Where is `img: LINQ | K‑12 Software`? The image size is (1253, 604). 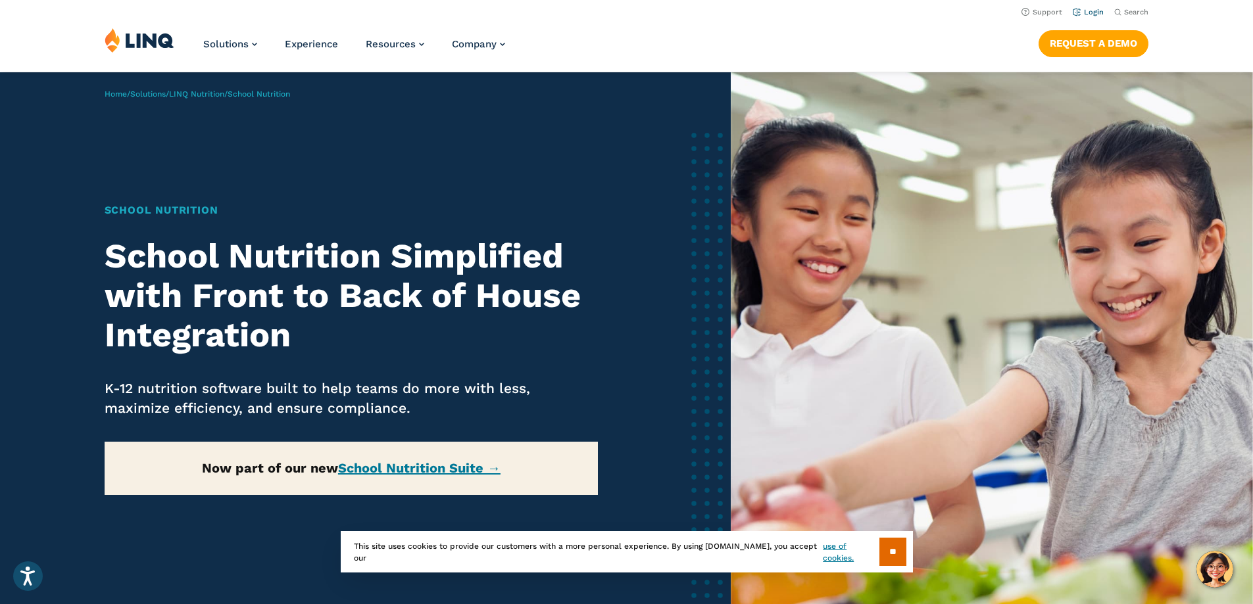 img: LINQ | K‑12 Software is located at coordinates (139, 40).